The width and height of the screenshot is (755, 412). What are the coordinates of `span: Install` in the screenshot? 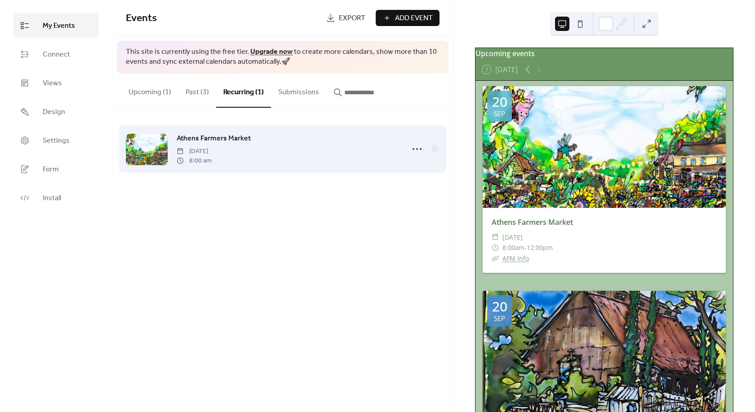 It's located at (52, 199).